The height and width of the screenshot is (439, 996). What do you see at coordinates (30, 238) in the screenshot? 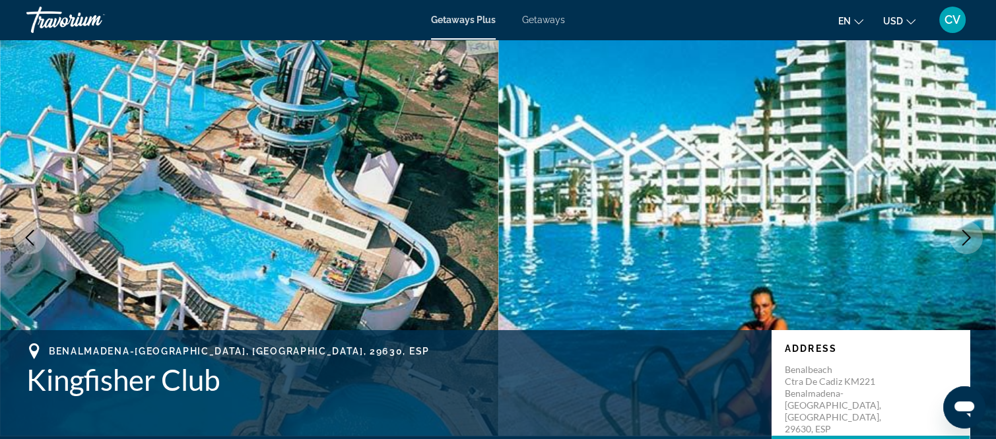
I see `button: Previous image` at bounding box center [30, 238].